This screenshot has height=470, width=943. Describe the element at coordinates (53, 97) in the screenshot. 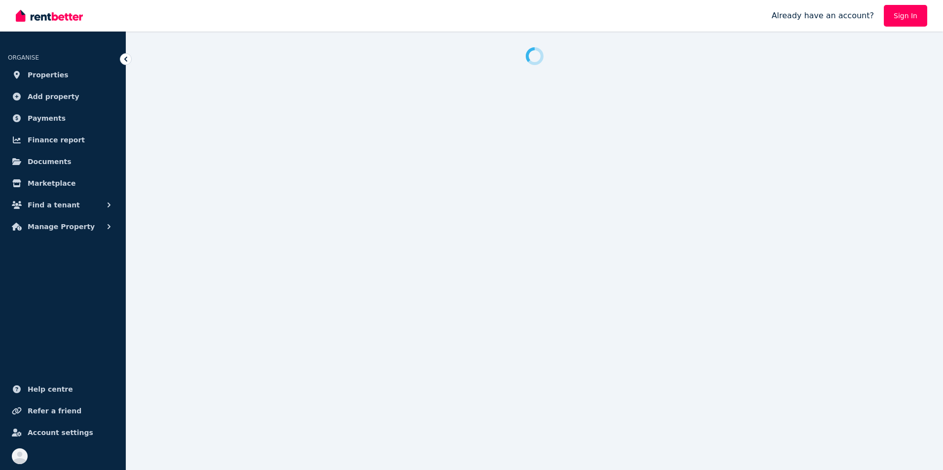

I see `span: Add property` at that location.